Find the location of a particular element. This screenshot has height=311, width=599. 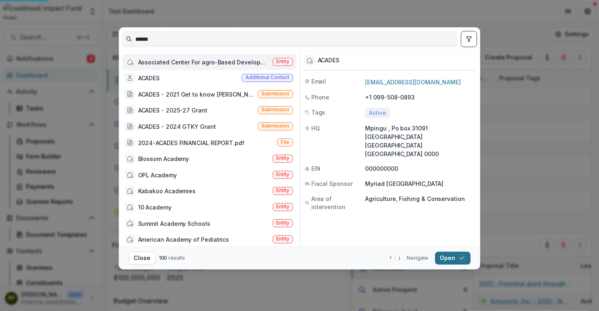

div: ACADES - 2024 GTKY Grant is located at coordinates (177, 126).